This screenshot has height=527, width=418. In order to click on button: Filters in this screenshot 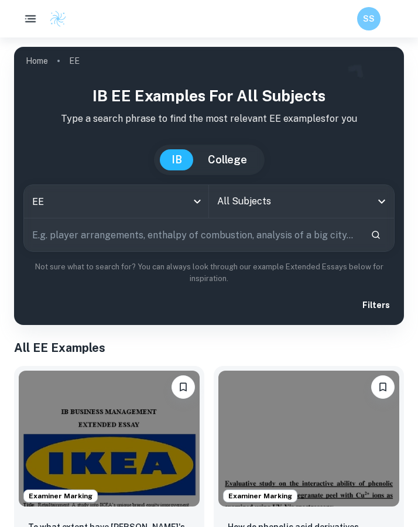, I will do `click(375, 305)`.